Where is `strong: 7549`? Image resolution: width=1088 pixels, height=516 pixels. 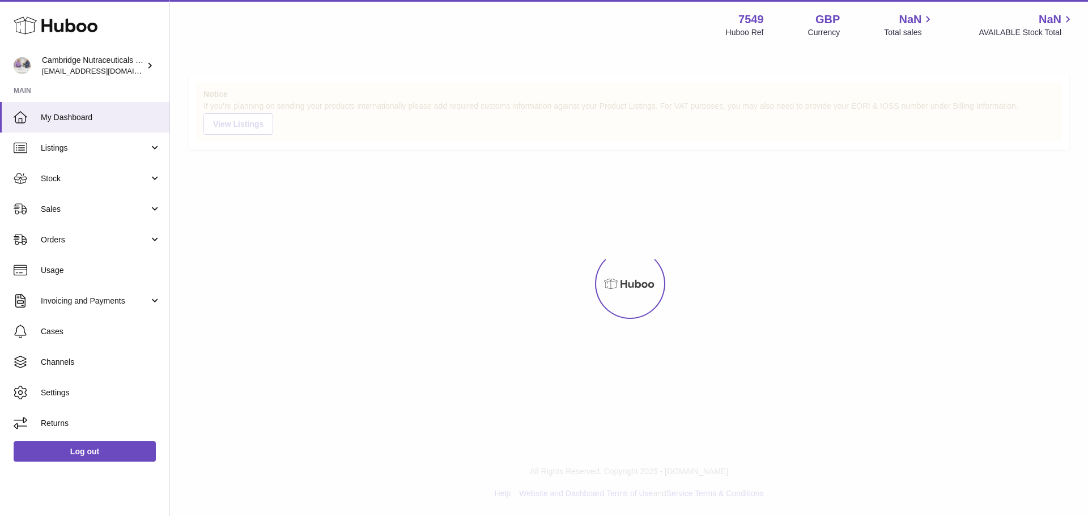
strong: 7549 is located at coordinates (751, 19).